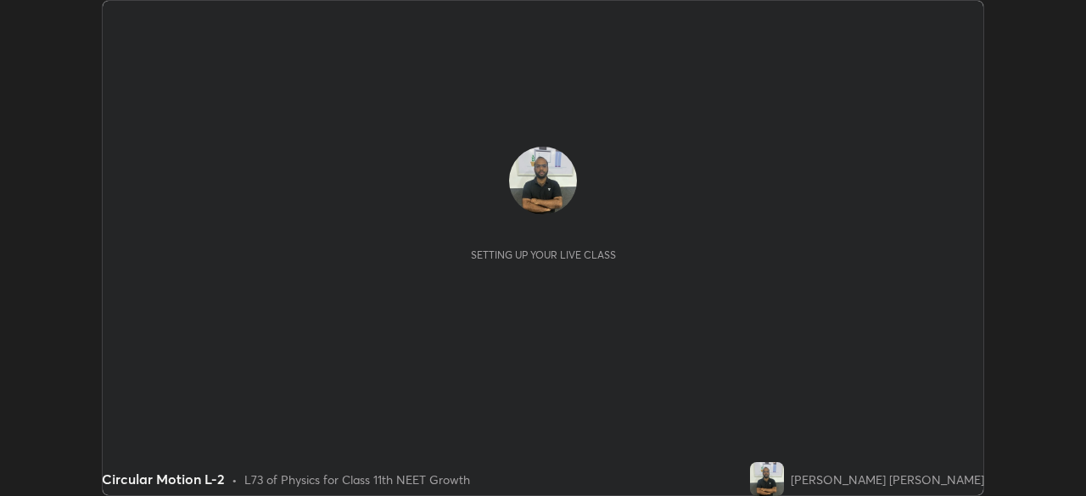 Image resolution: width=1086 pixels, height=496 pixels. I want to click on div: Circular Motion L-2, so click(163, 479).